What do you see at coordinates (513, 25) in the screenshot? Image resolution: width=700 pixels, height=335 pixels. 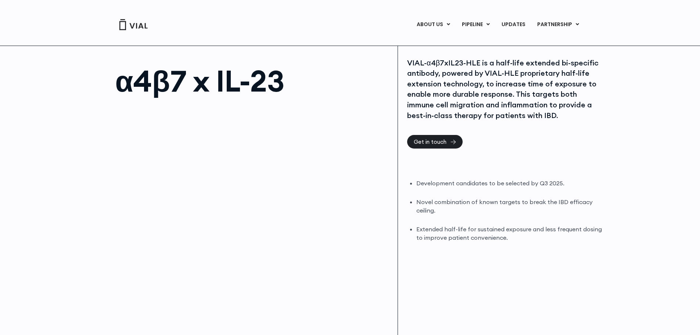 I see `a: UPDATES` at bounding box center [513, 25].